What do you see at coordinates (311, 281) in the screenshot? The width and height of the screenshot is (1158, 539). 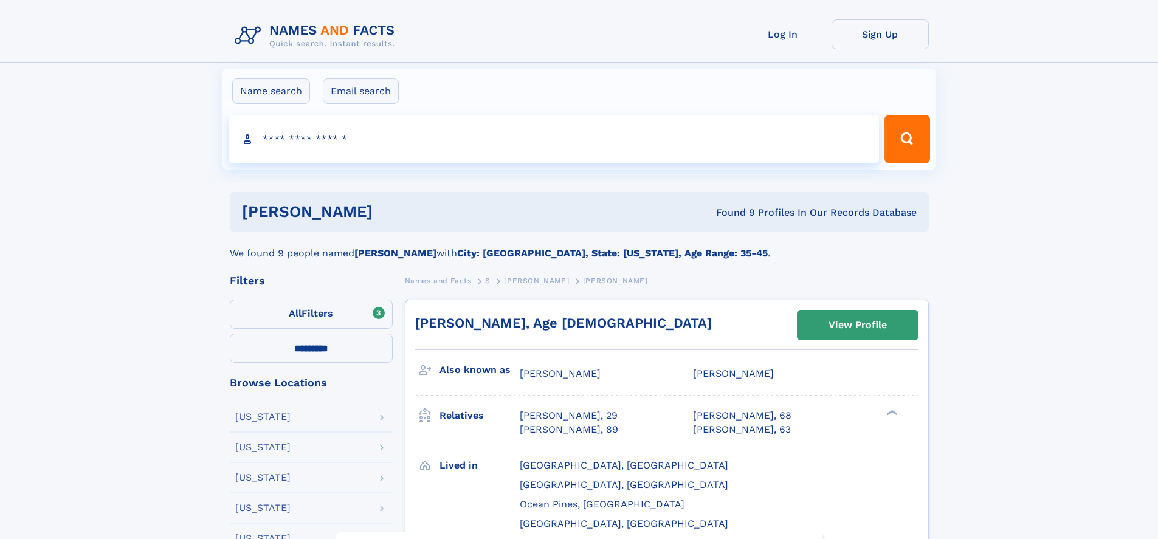 I see `div: Filters` at bounding box center [311, 281].